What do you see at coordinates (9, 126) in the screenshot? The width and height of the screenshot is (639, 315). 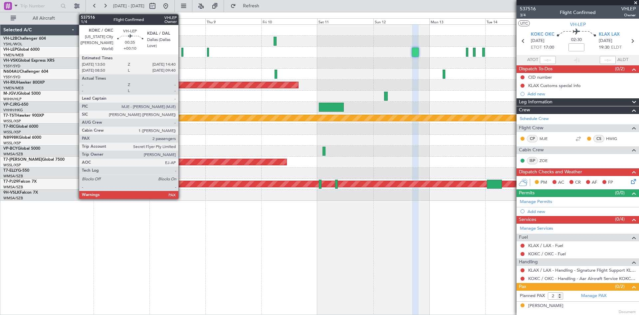 I see `span: T7-RIC` at bounding box center [9, 126].